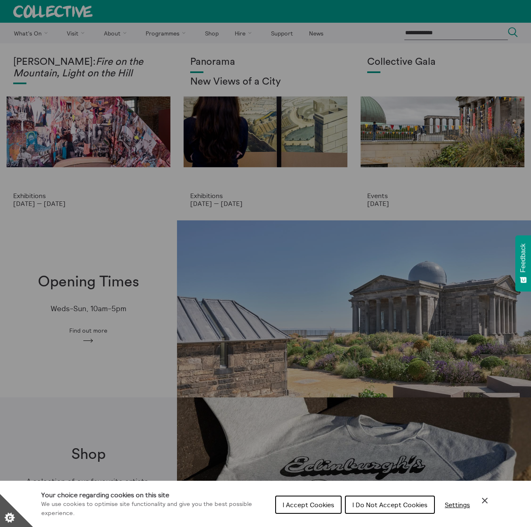  I want to click on button: I Accept Cookies, so click(308, 505).